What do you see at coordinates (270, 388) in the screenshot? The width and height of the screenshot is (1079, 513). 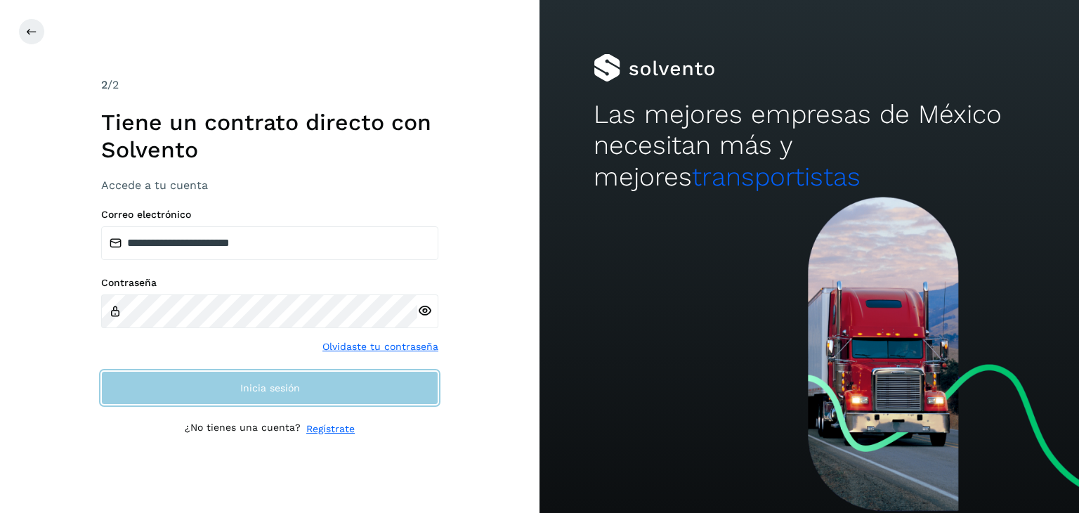 I see `button: Inicia sesión` at bounding box center [270, 388].